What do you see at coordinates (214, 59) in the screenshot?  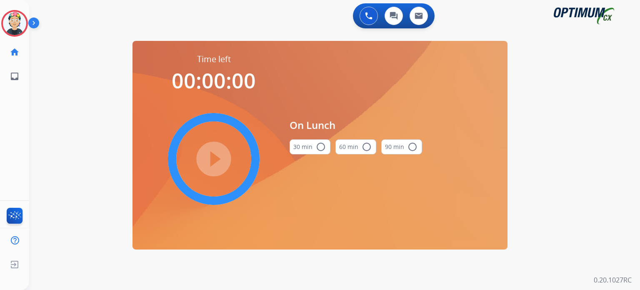 I see `span: Time left` at bounding box center [214, 59].